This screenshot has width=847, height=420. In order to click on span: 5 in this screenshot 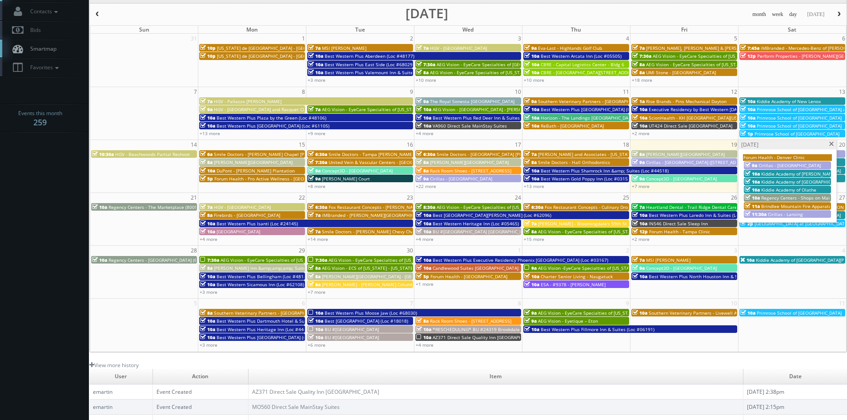, I will do `click(736, 38)`.